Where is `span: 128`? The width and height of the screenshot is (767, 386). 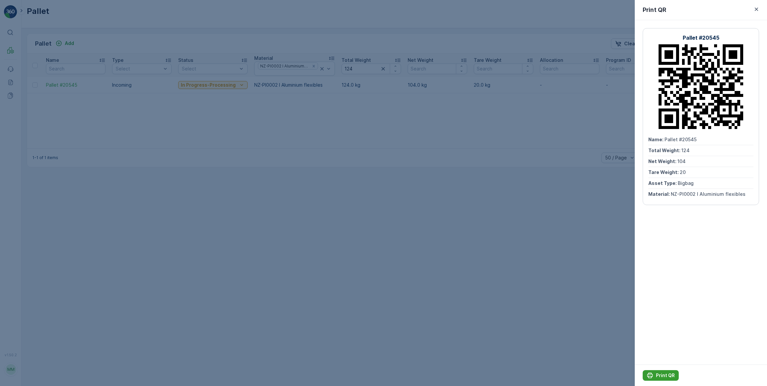
span: 128 is located at coordinates (43, 122).